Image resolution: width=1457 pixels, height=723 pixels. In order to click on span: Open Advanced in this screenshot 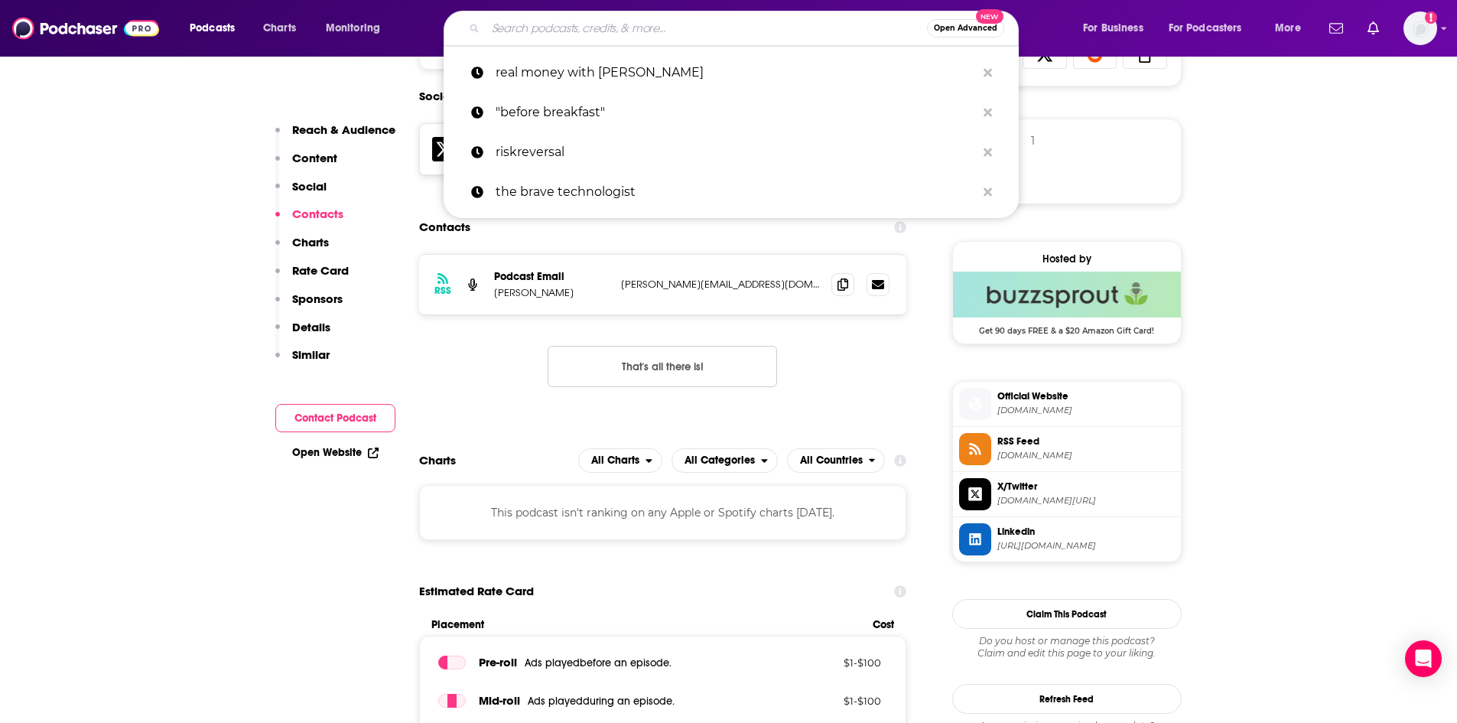, I will do `click(965, 28)`.